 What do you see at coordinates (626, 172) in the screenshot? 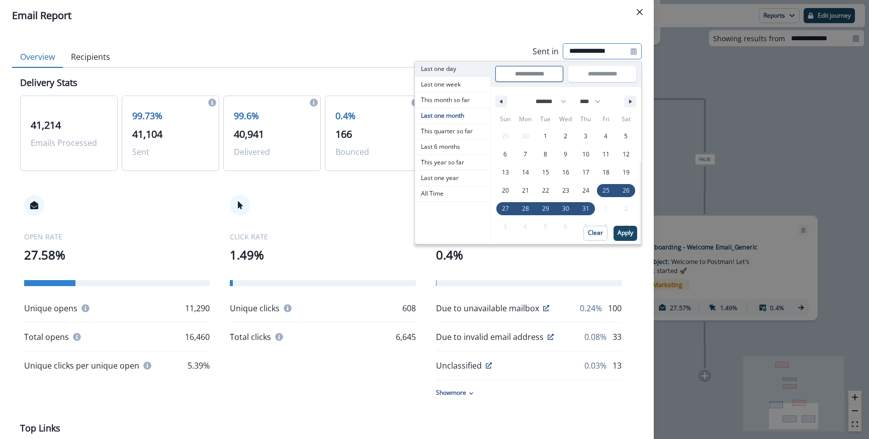
I see `span: 19` at bounding box center [626, 172].